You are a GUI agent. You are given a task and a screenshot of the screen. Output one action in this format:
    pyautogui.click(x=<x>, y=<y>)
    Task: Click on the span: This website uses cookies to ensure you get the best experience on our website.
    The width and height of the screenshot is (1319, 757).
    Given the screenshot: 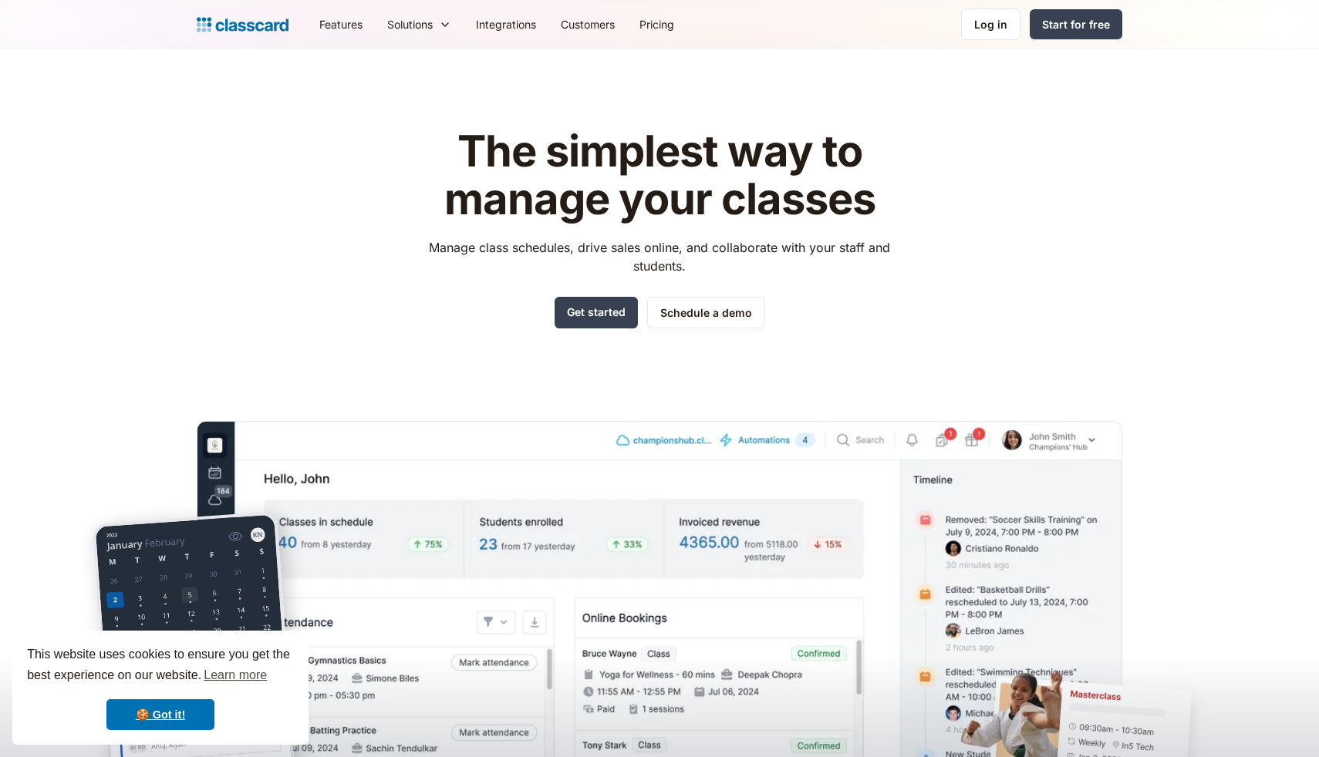 What is the action you would take?
    pyautogui.click(x=160, y=666)
    